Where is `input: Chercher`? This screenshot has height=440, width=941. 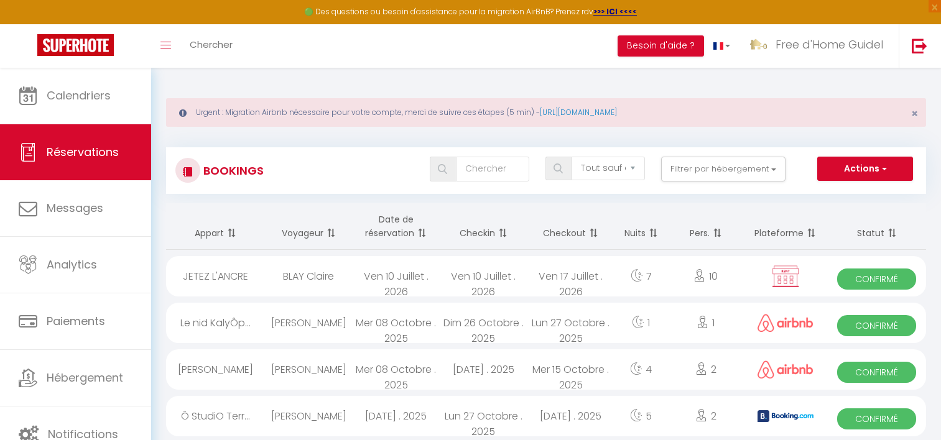
input: Chercher is located at coordinates (492, 169).